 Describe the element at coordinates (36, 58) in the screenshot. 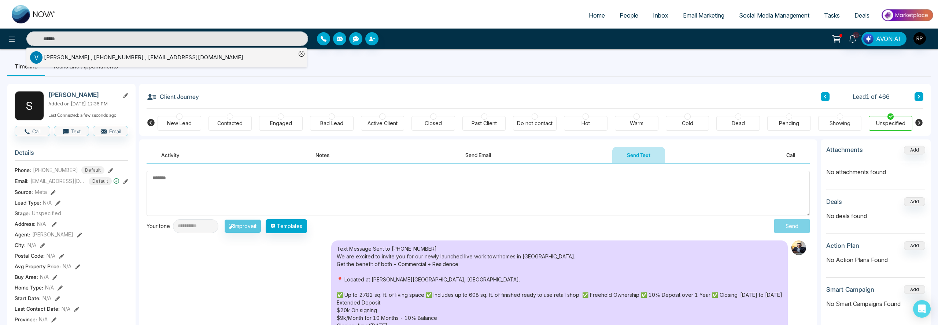

I see `p: V` at that location.